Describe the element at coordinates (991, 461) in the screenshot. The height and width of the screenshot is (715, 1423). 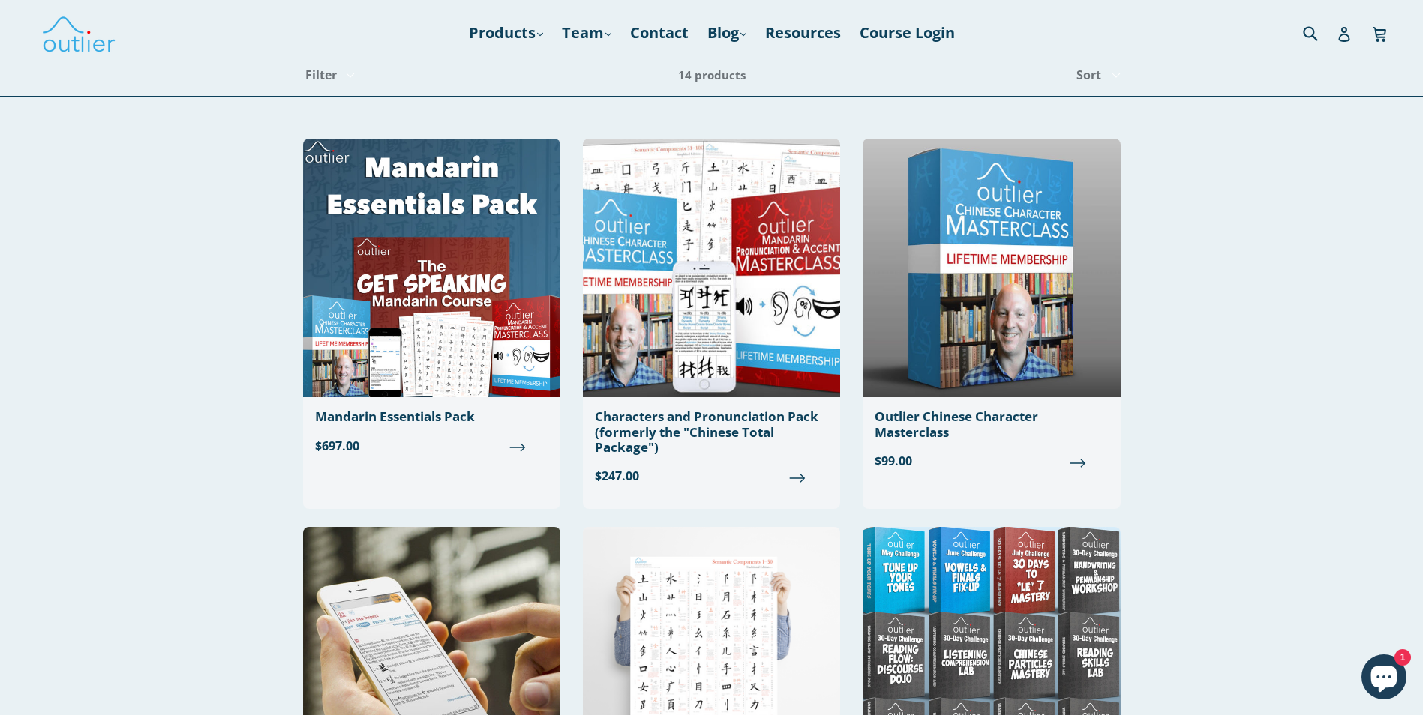
I see `span: $99.00` at that location.